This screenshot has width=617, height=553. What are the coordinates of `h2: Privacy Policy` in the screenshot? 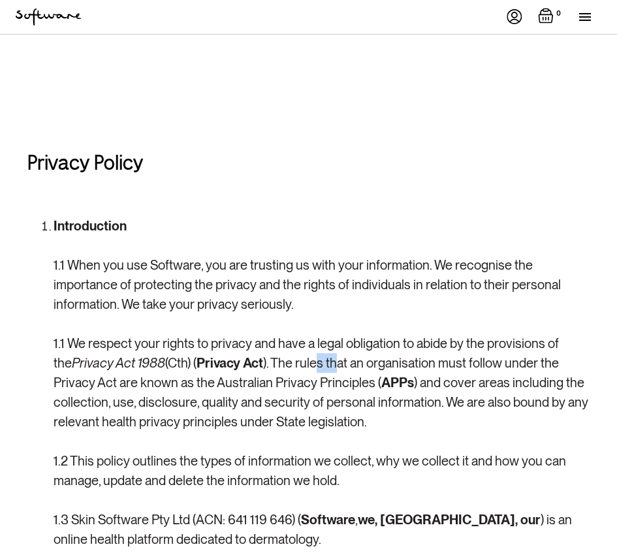 It's located at (85, 163).